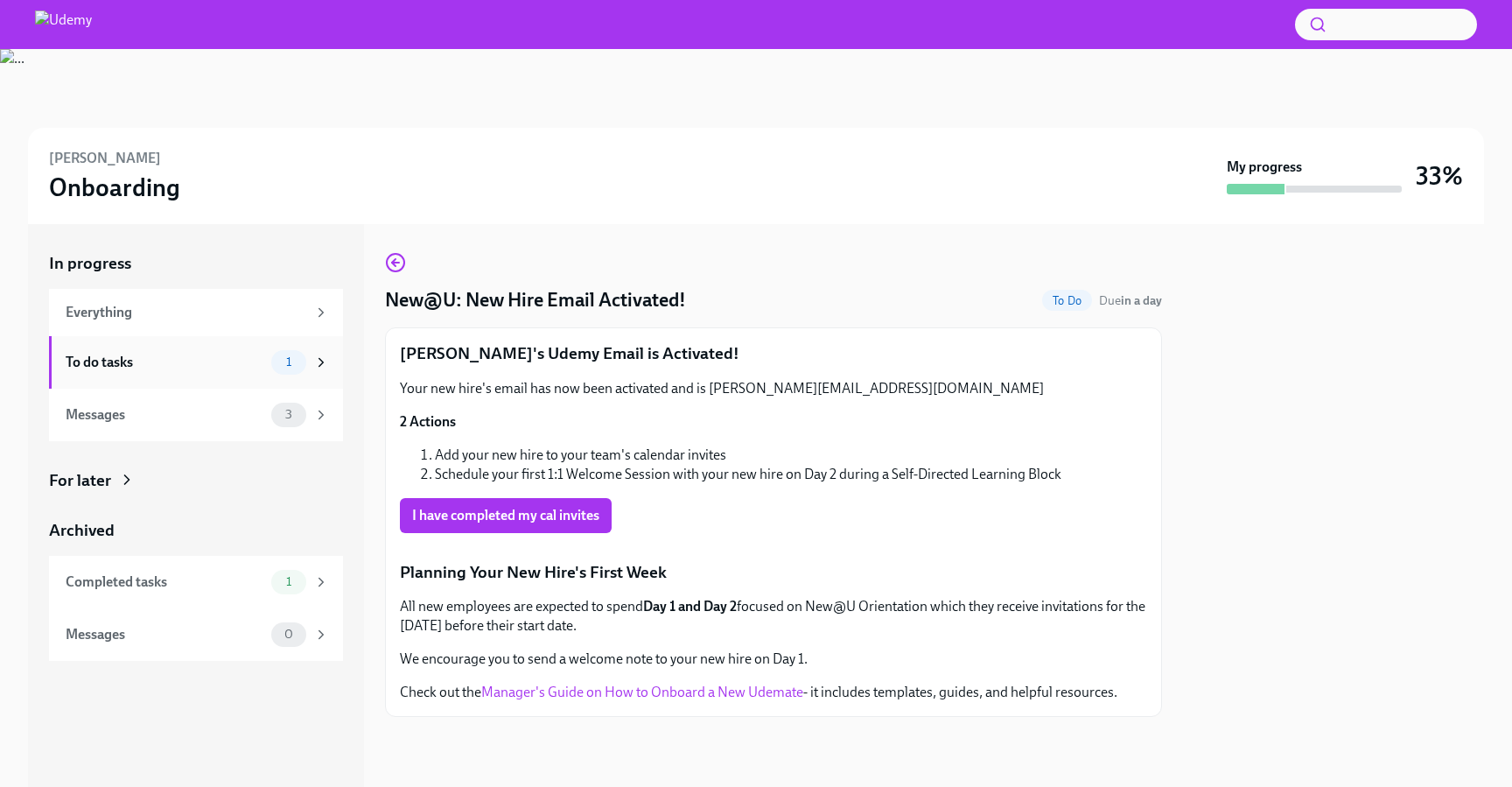 The width and height of the screenshot is (1512, 787). What do you see at coordinates (196, 312) in the screenshot?
I see `a: Everything` at bounding box center [196, 312].